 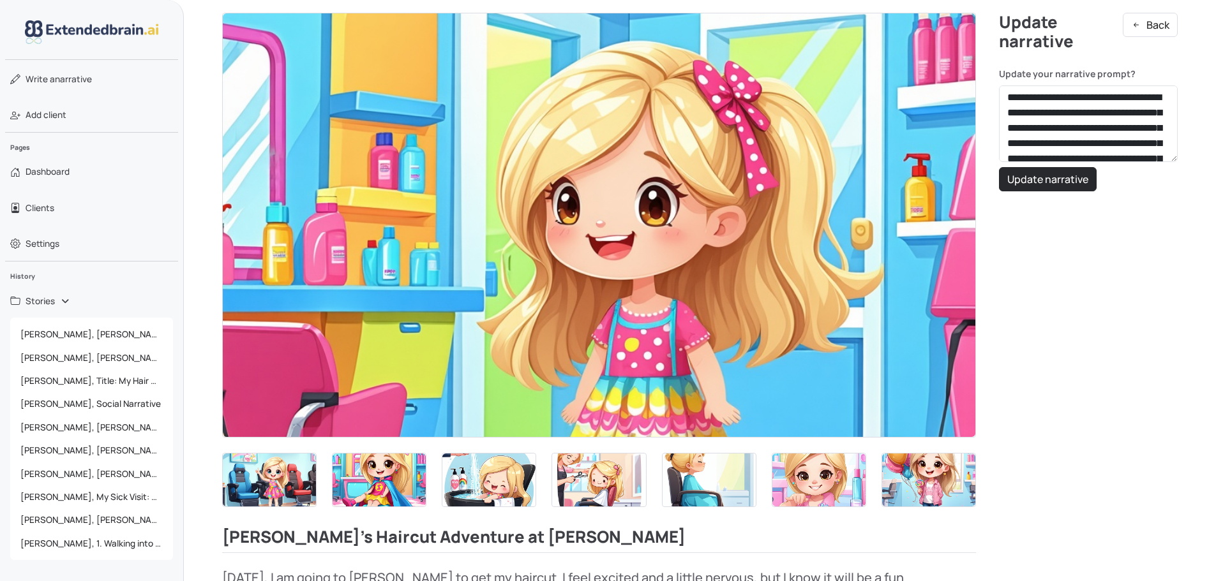 I want to click on b: Update your narrative prompt?, so click(x=1067, y=73).